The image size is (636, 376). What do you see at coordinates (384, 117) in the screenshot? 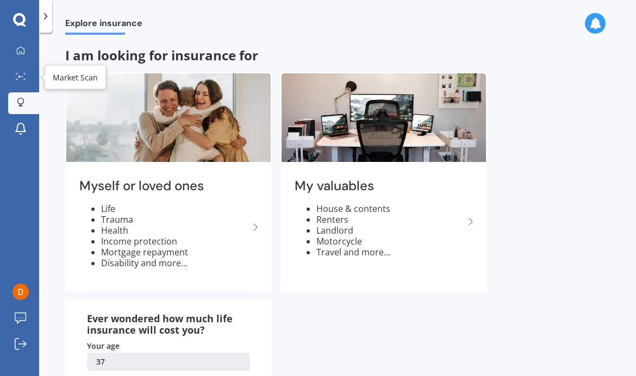
I see `img: My valuables` at bounding box center [384, 117].